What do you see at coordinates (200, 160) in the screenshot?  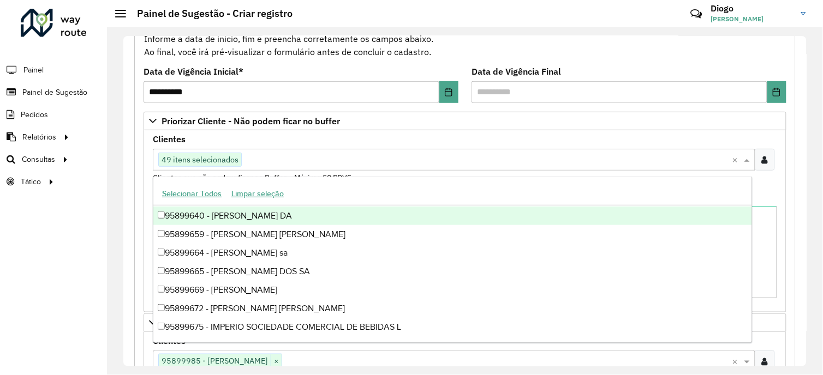 I see `span: 49 itens selecionados` at bounding box center [200, 160].